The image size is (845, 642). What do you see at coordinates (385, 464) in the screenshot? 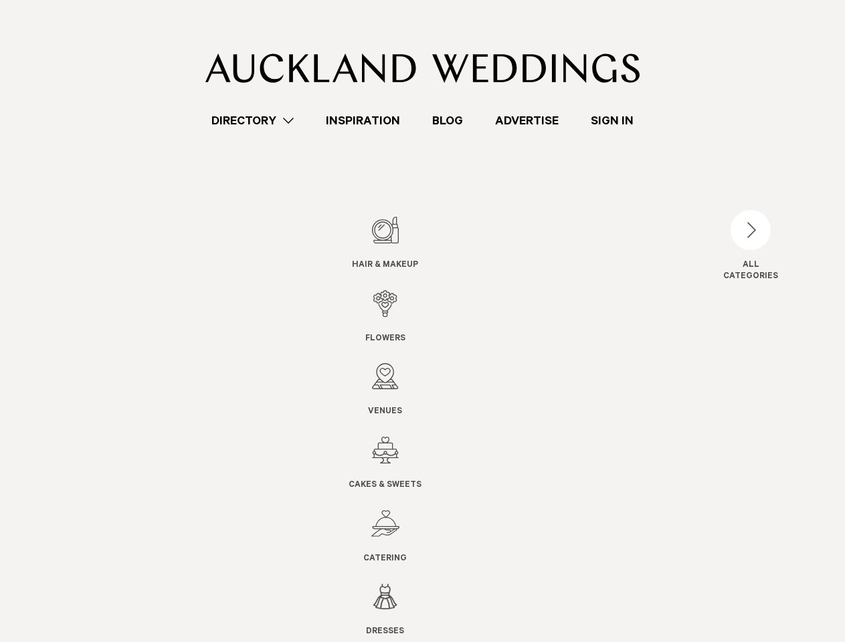
I see `a: Cakes & Sweets` at bounding box center [385, 464].